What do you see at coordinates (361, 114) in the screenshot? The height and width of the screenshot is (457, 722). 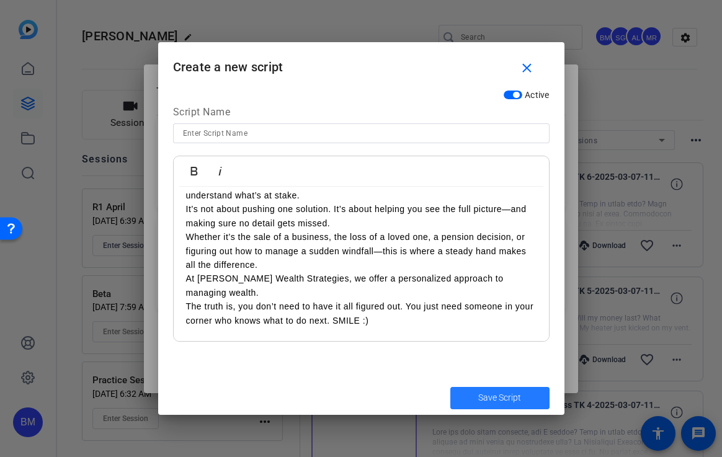 I see `div: Script Name` at bounding box center [361, 114].